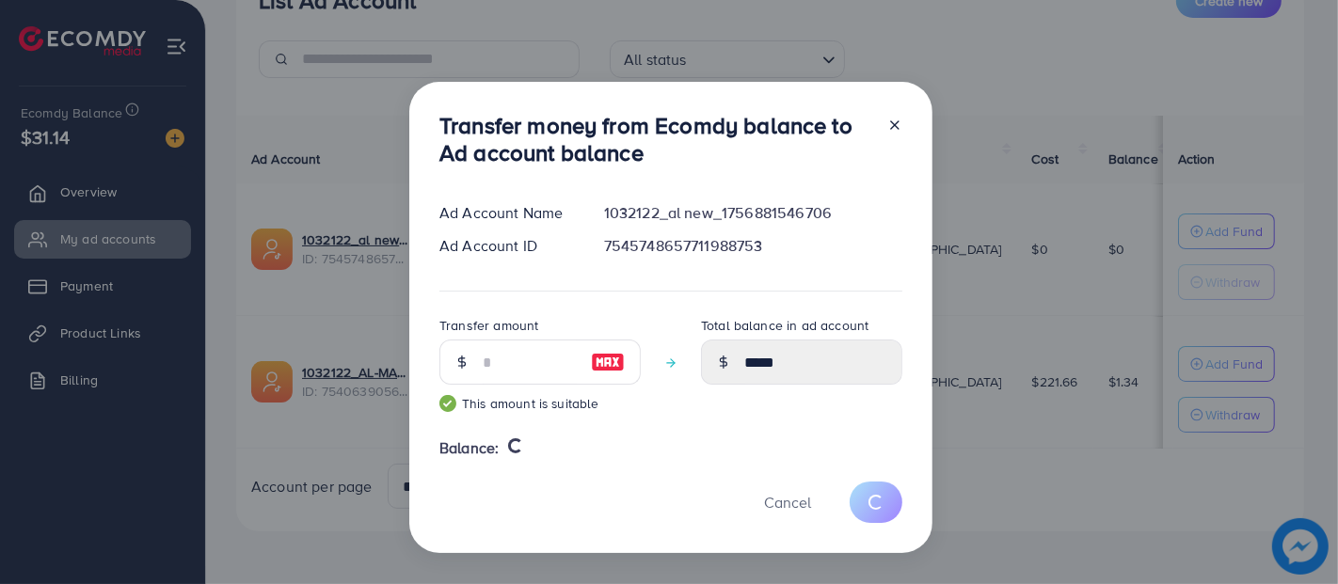 The width and height of the screenshot is (1338, 584). Describe the element at coordinates (753, 246) in the screenshot. I see `div: 7545748657711988753` at that location.